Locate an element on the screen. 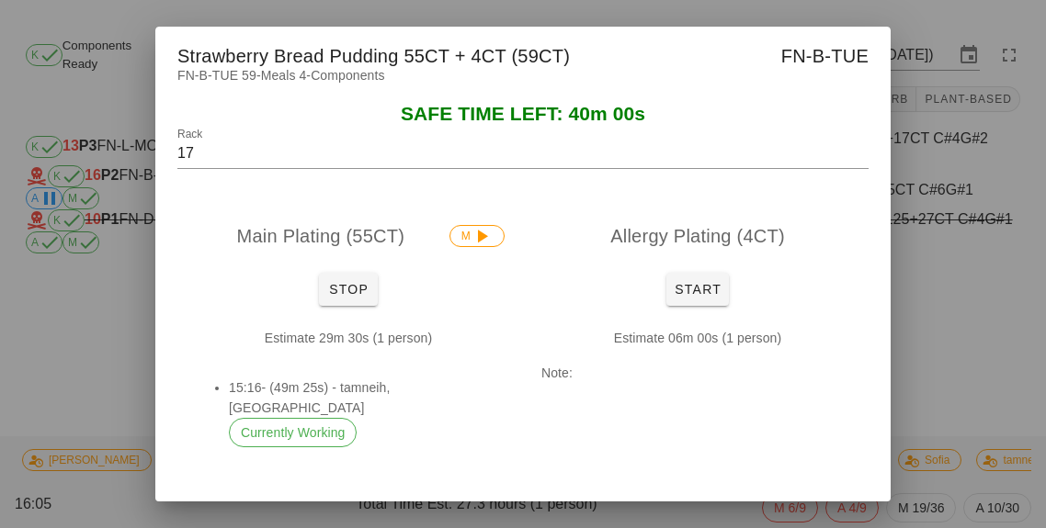 The width and height of the screenshot is (1046, 528). div: FN-B-TUE 59-Meals 4-Components is located at coordinates (523, 85).